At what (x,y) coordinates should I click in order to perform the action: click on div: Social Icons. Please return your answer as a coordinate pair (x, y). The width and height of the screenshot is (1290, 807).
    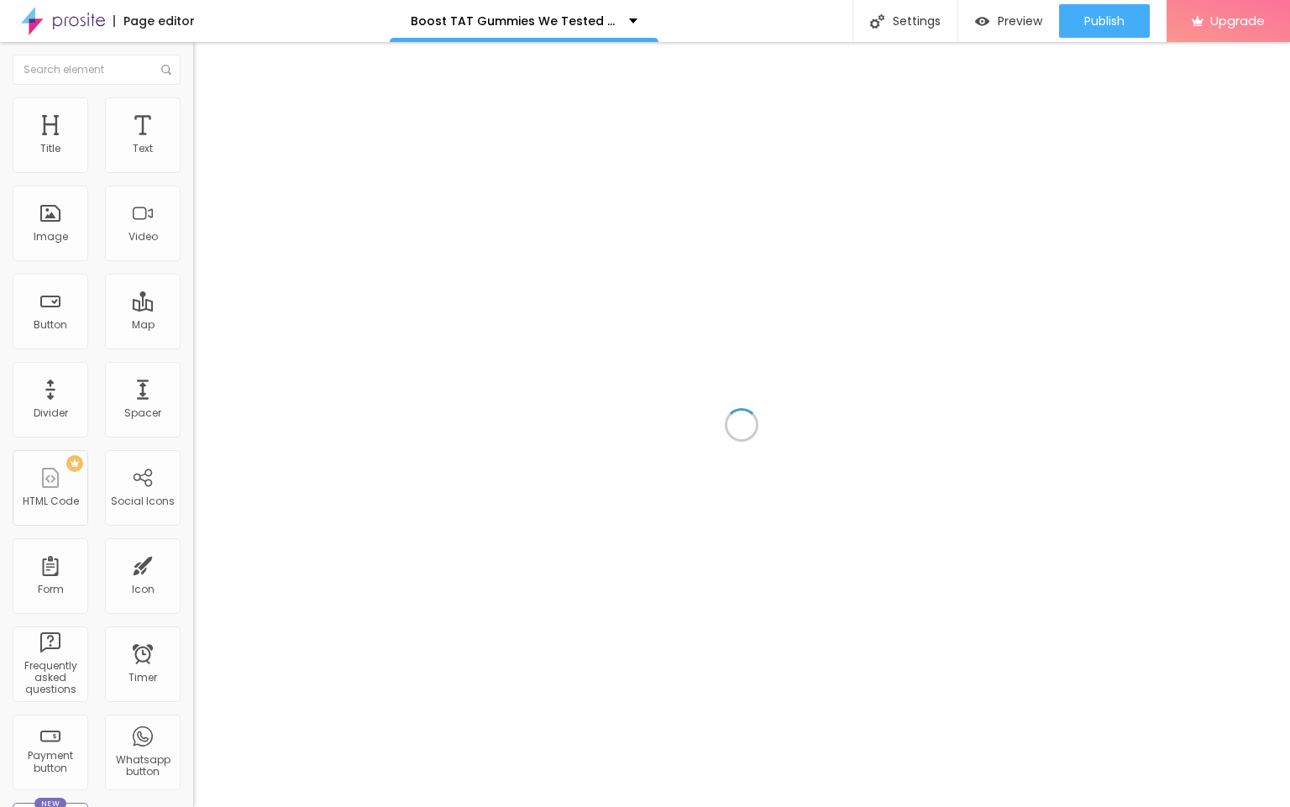
    Looking at the image, I should click on (143, 501).